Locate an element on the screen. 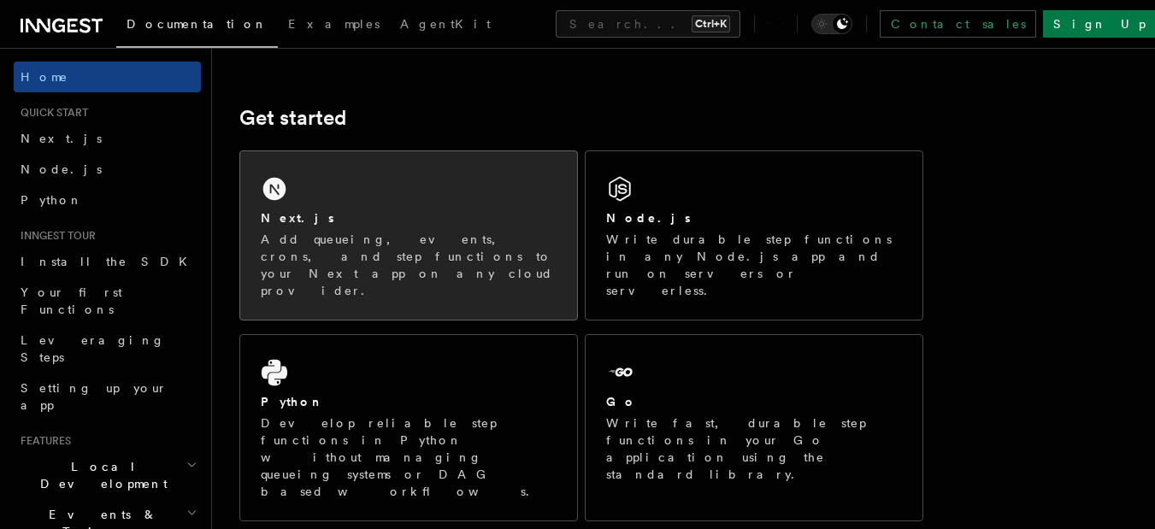  a: Install the SDK is located at coordinates (107, 262).